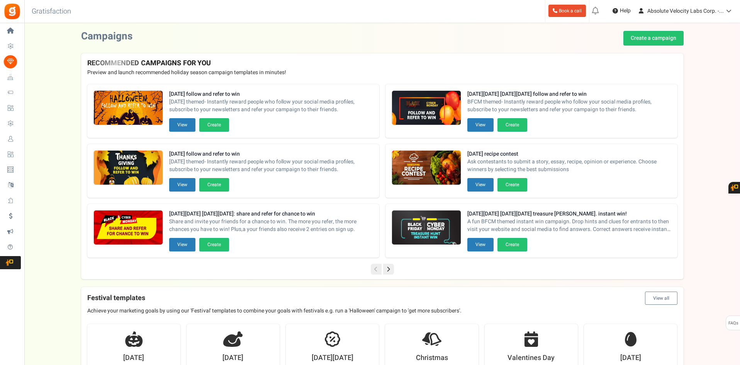 The image size is (740, 365). What do you see at coordinates (382, 73) in the screenshot?
I see `p: Preview and launch recommended holiday season campaign templates in minutes!` at bounding box center [382, 73].